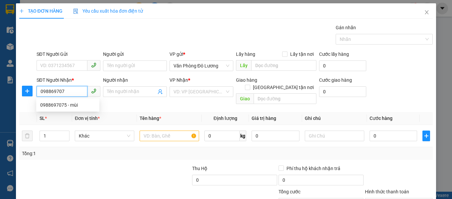 This screenshot has width=452, height=199. Describe the element at coordinates (302, 54) in the screenshot. I see `span: Lấy tận nơi` at that location.